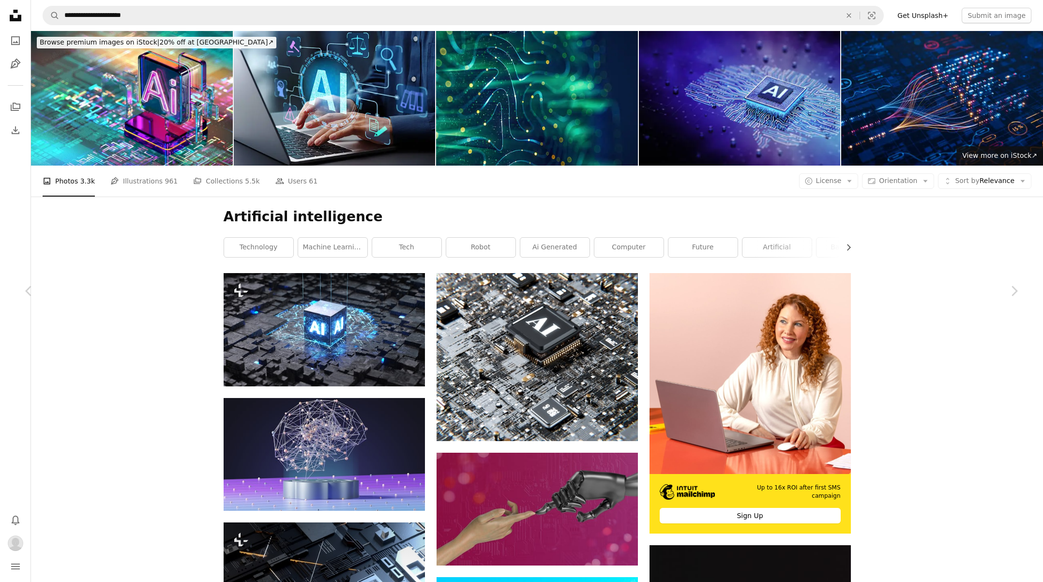 The width and height of the screenshot is (1043, 582). Describe the element at coordinates (942, 98) in the screenshot. I see `img: AI powers big data analysis and automation workflows, showcasing neural networks and data streams...` at that location.